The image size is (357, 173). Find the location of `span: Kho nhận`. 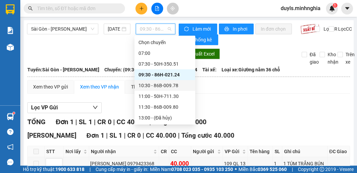

span: Kho nhận is located at coordinates (333, 58).